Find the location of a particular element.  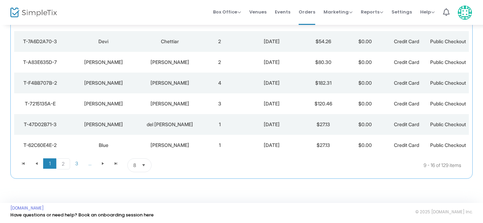

span: Venues is located at coordinates (258, 12).